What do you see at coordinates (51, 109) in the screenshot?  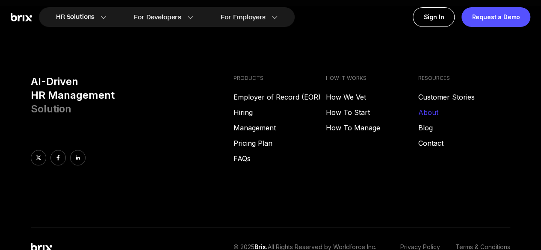 I see `span: Solution` at bounding box center [51, 109].